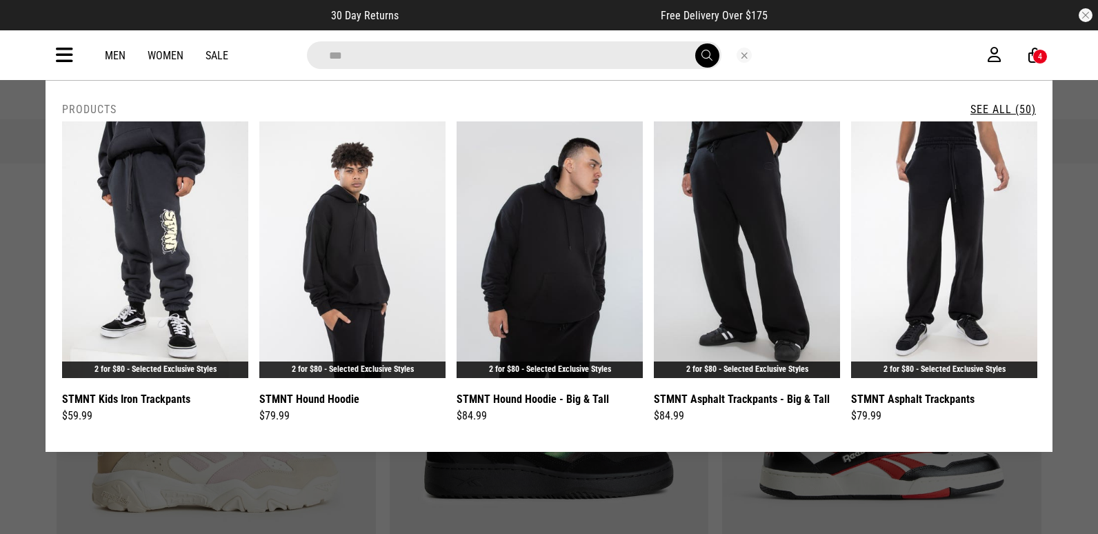  What do you see at coordinates (115, 55) in the screenshot?
I see `a: Men` at bounding box center [115, 55].